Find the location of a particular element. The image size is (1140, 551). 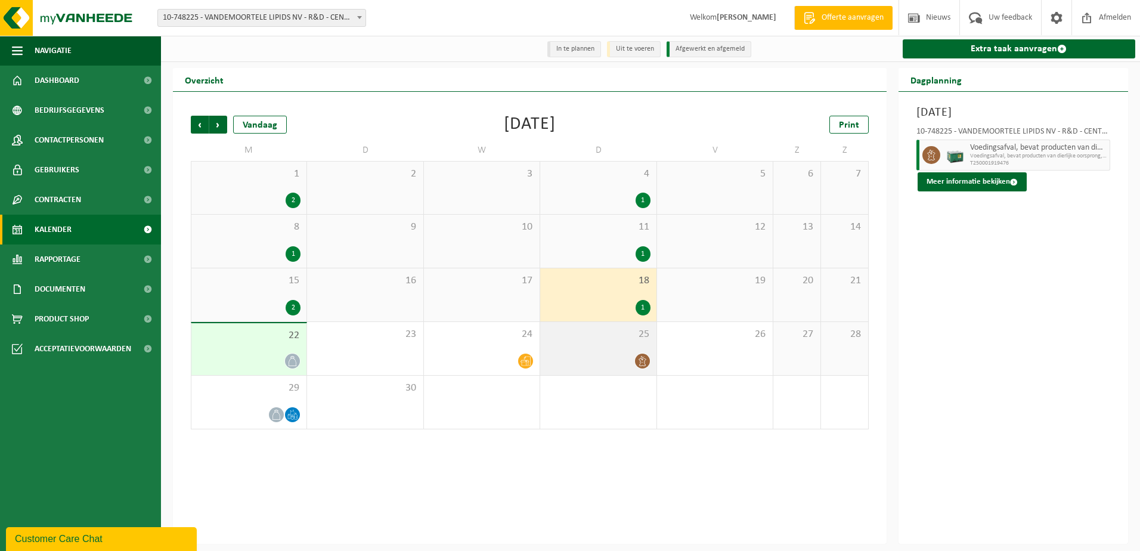

span: 15 is located at coordinates (249, 281).